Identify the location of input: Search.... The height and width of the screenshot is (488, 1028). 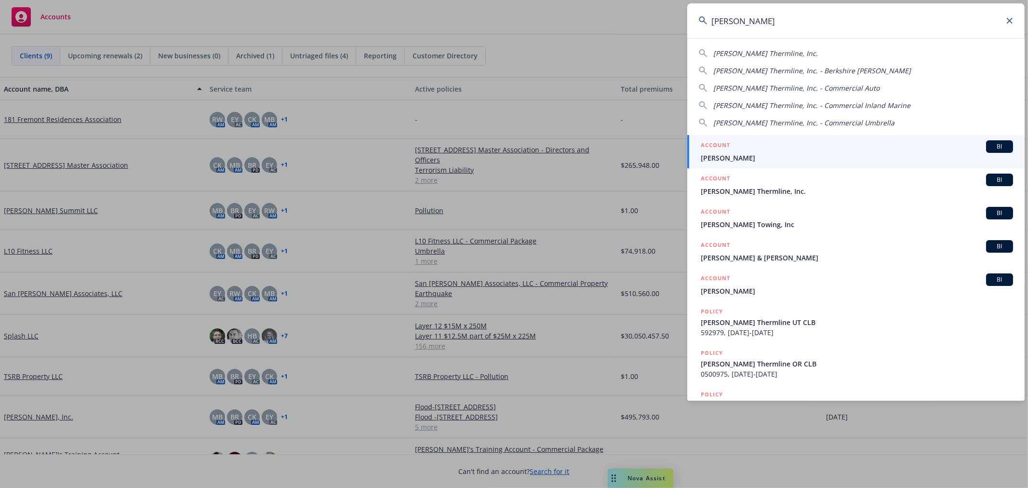
(856, 21).